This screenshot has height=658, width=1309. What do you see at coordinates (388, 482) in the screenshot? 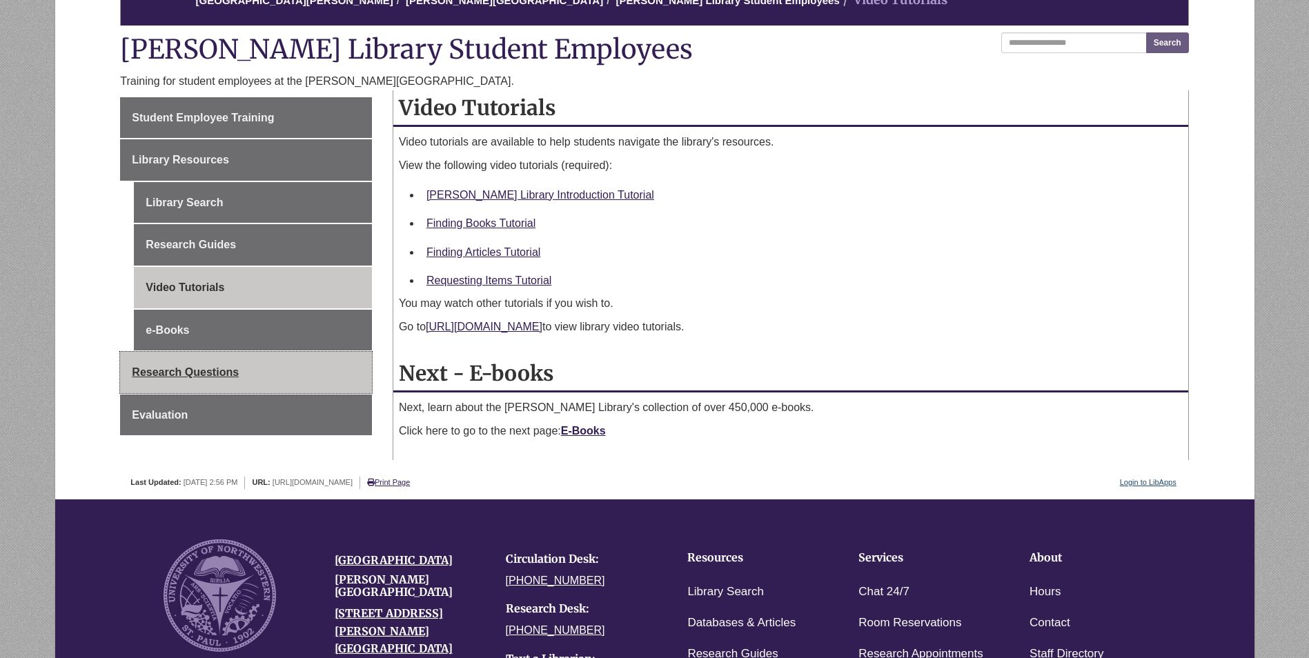
I see `a: Print Page` at bounding box center [388, 482].